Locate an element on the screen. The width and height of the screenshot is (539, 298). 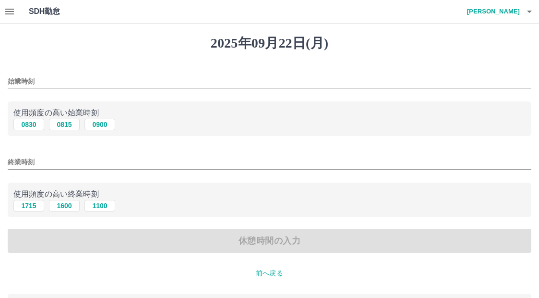
button: 1715 is located at coordinates (29, 205).